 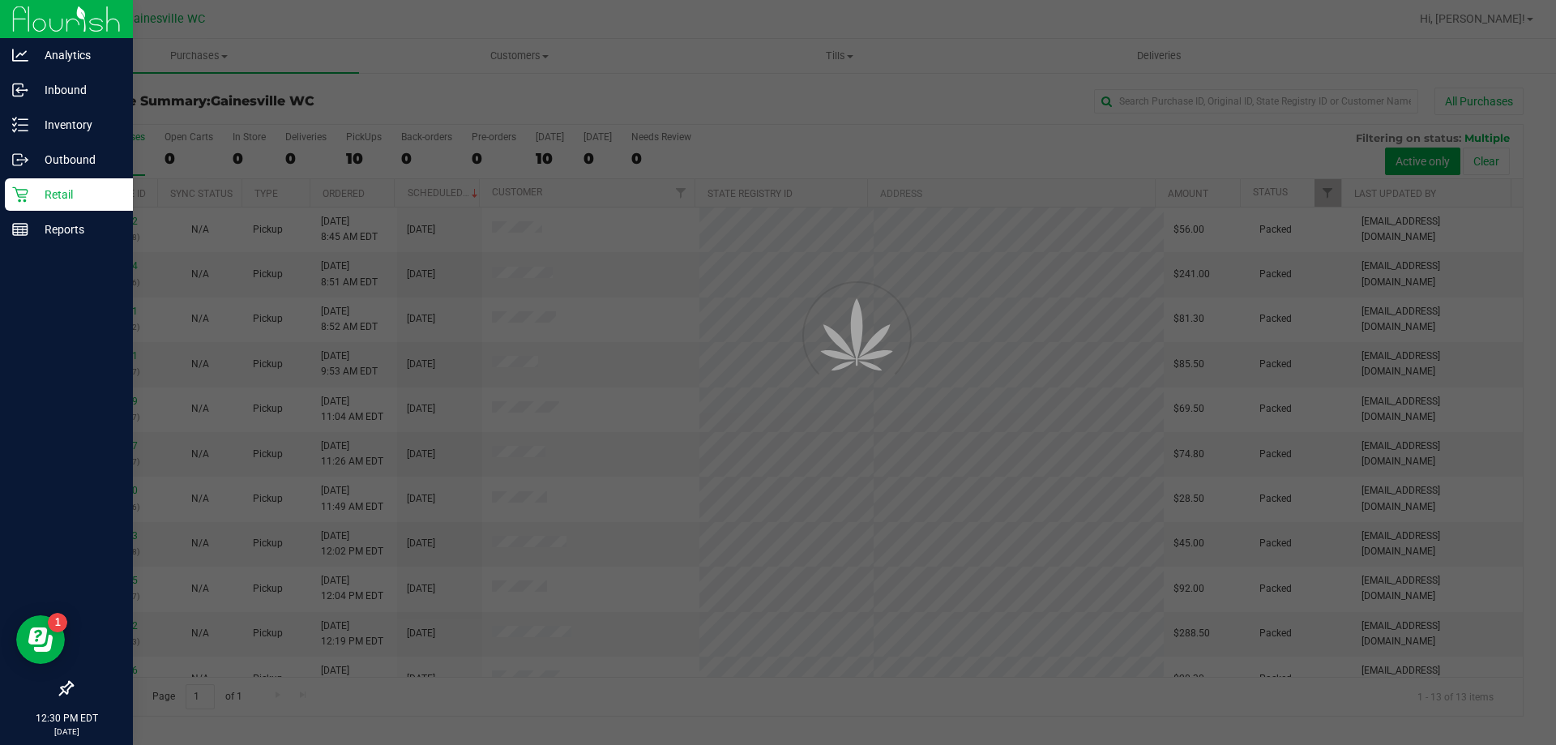 I want to click on p: Reports, so click(x=77, y=229).